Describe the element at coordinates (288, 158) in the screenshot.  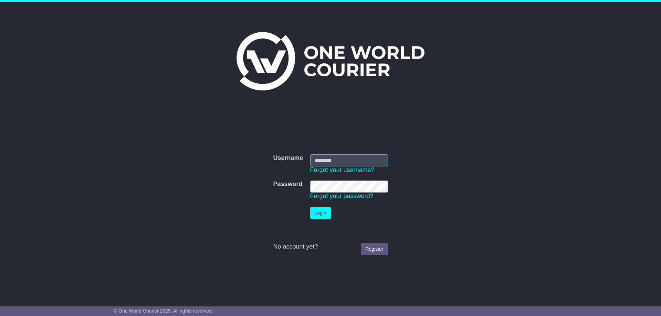
I see `label: Username` at that location.